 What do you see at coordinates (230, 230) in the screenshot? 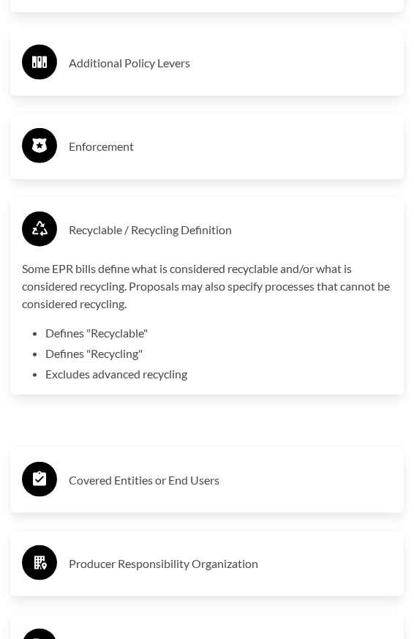
I see `h3: Recyclable / Recycling Definition` at bounding box center [230, 230].